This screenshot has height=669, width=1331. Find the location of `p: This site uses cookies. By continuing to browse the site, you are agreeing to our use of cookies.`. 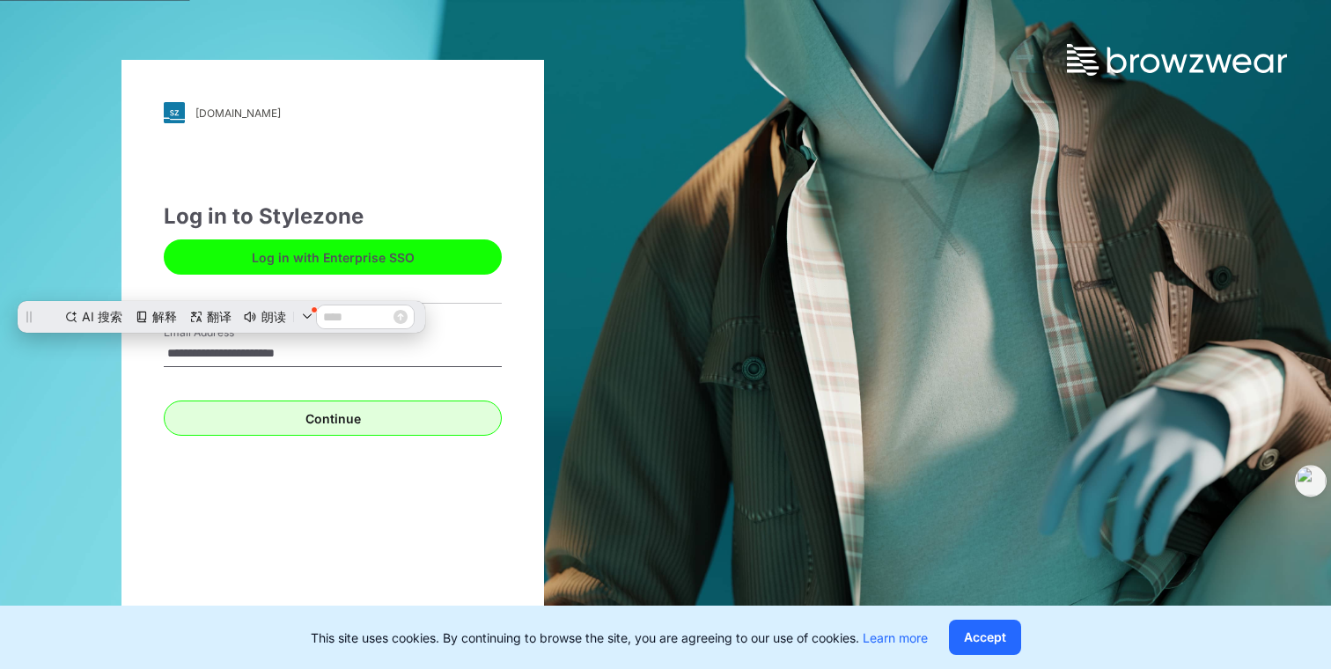

p: This site uses cookies. By continuing to browse the site, you are agreeing to our use of cookies. is located at coordinates (619, 637).